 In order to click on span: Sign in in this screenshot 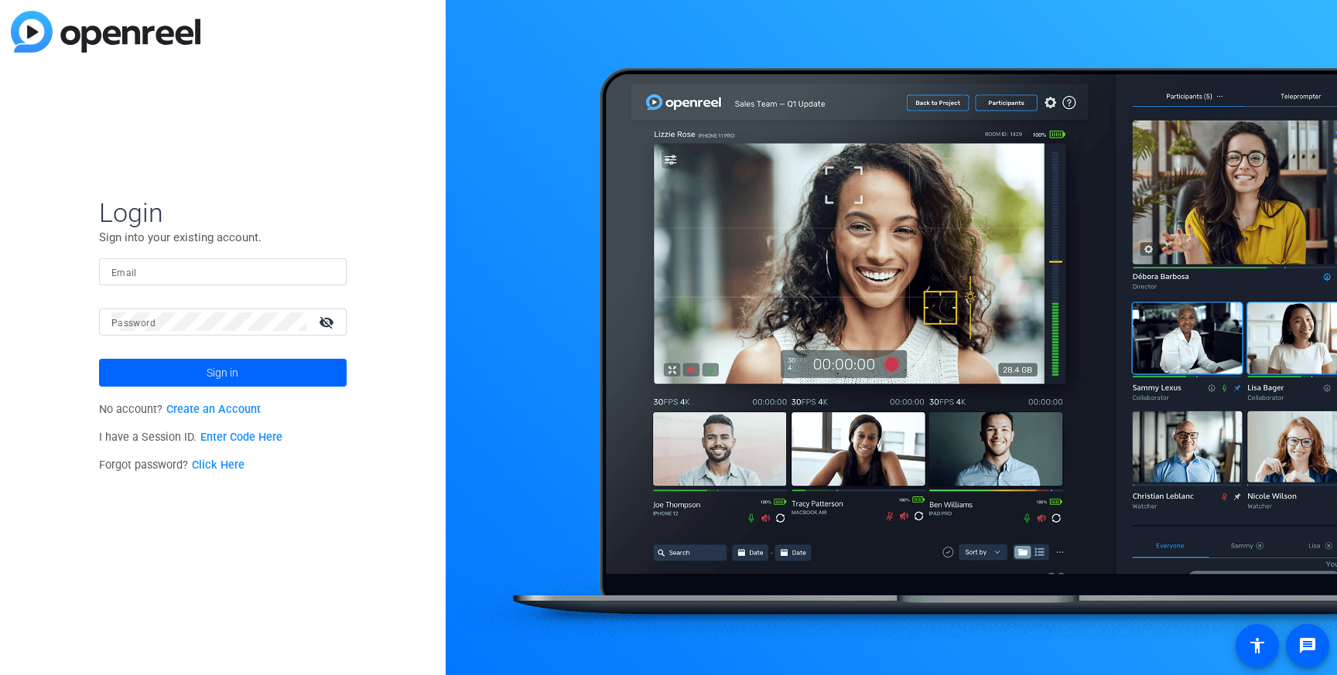, I will do `click(222, 373)`.